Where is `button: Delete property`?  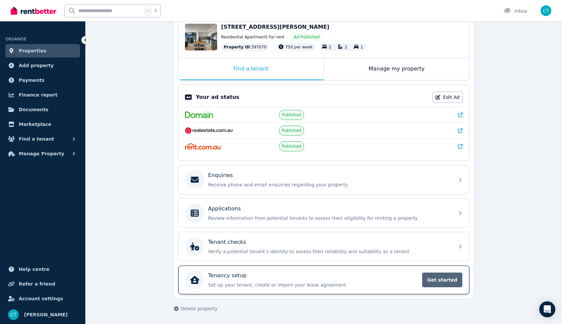 button: Delete property is located at coordinates (196, 309).